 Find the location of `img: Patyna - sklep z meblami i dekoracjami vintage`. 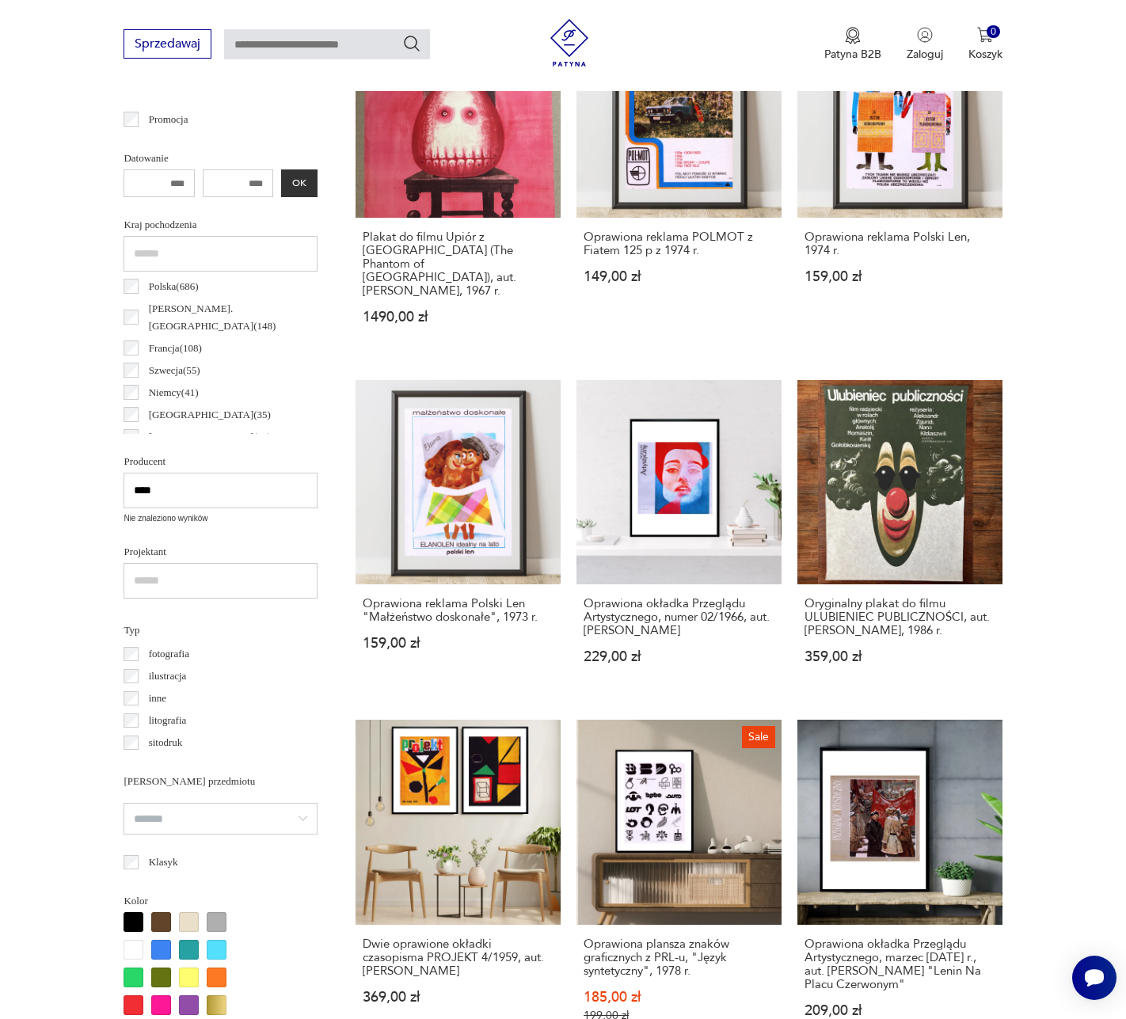

img: Patyna - sklep z meblami i dekoracjami vintage is located at coordinates (569, 43).